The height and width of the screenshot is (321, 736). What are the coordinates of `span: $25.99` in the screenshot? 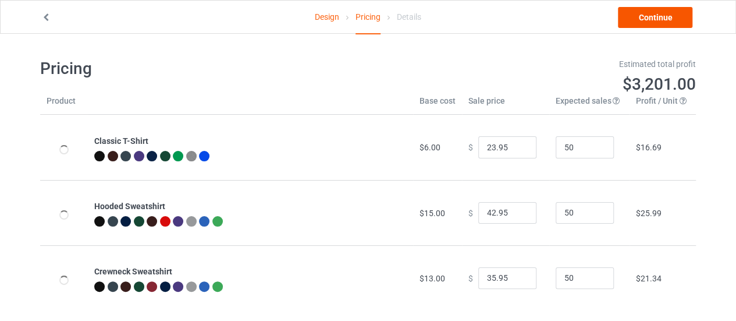 It's located at (649, 213).